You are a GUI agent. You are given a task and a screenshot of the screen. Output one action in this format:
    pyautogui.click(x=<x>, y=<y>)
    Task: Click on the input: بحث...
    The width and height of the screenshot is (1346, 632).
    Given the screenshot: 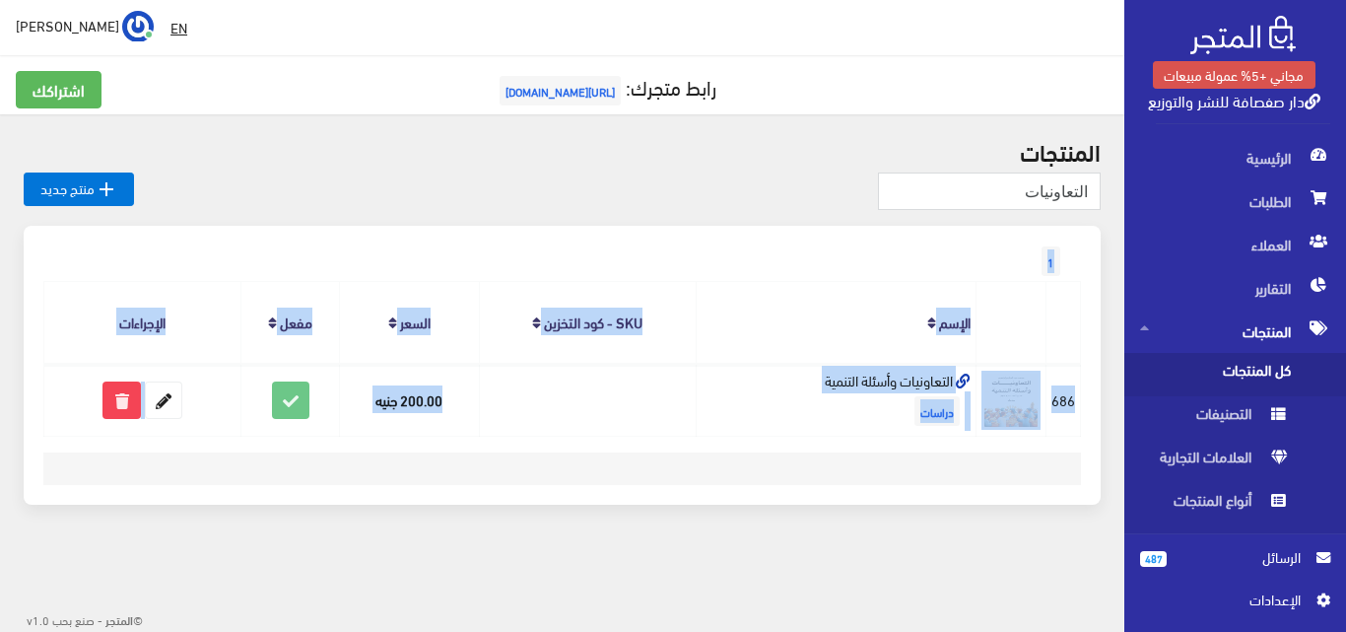 What is the action you would take?
    pyautogui.click(x=989, y=191)
    